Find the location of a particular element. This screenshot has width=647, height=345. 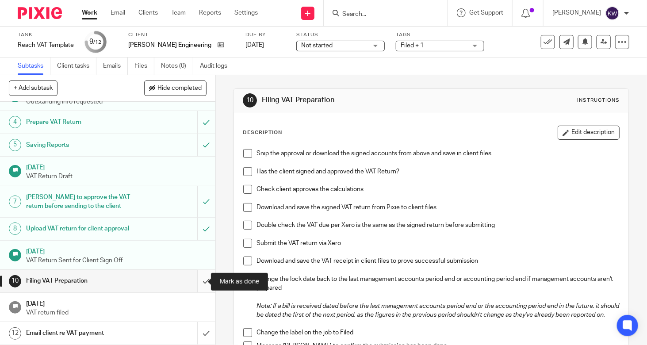

span: Not started is located at coordinates (316, 46).